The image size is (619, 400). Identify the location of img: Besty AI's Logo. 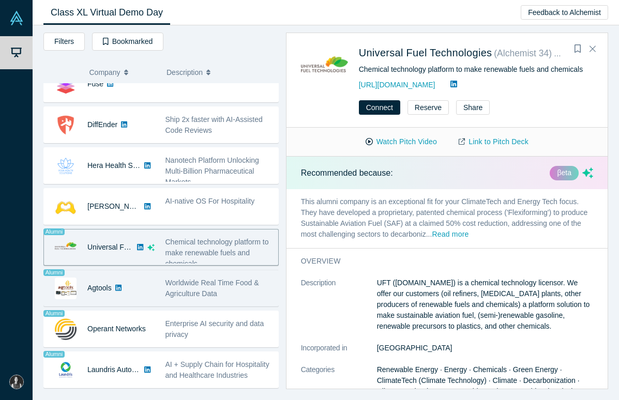
(66, 207).